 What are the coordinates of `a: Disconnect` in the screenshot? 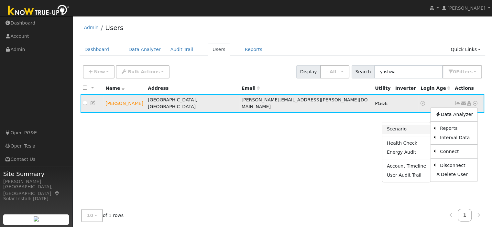 It's located at (456, 166).